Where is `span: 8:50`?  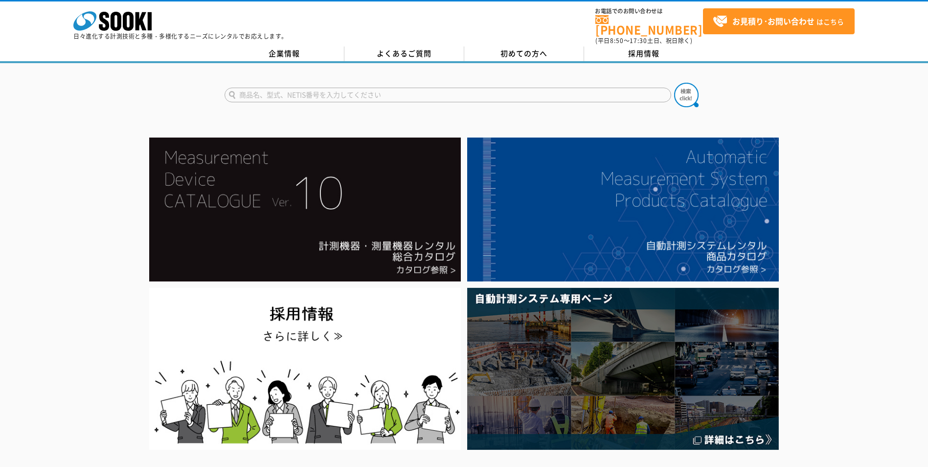
span: 8:50 is located at coordinates (617, 41).